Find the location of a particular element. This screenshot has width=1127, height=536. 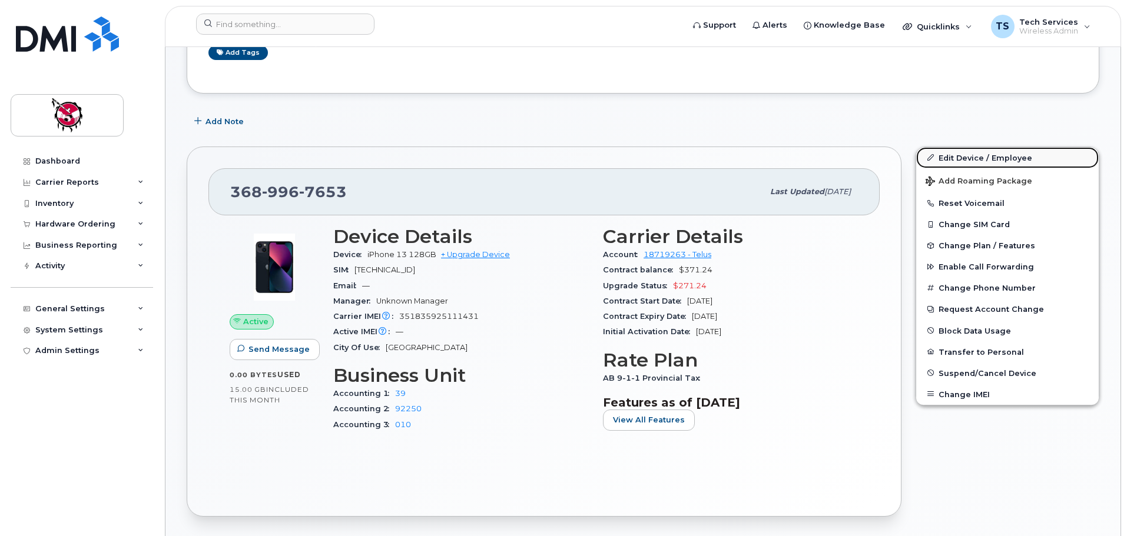

span: View All Features is located at coordinates (649, 420).